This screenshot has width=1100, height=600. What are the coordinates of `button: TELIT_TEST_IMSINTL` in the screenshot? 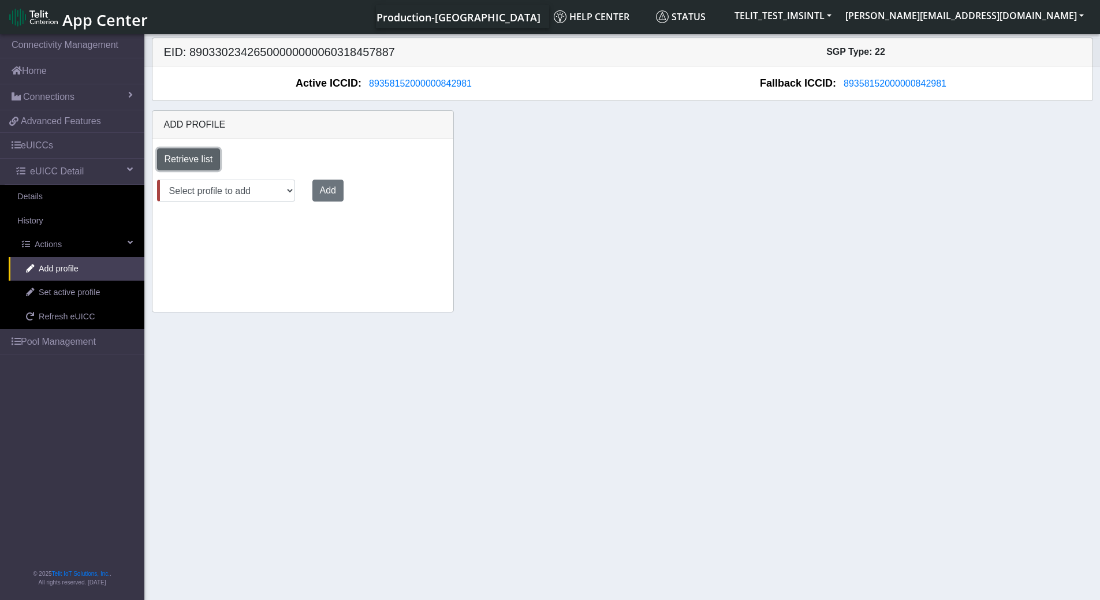 It's located at (783, 16).